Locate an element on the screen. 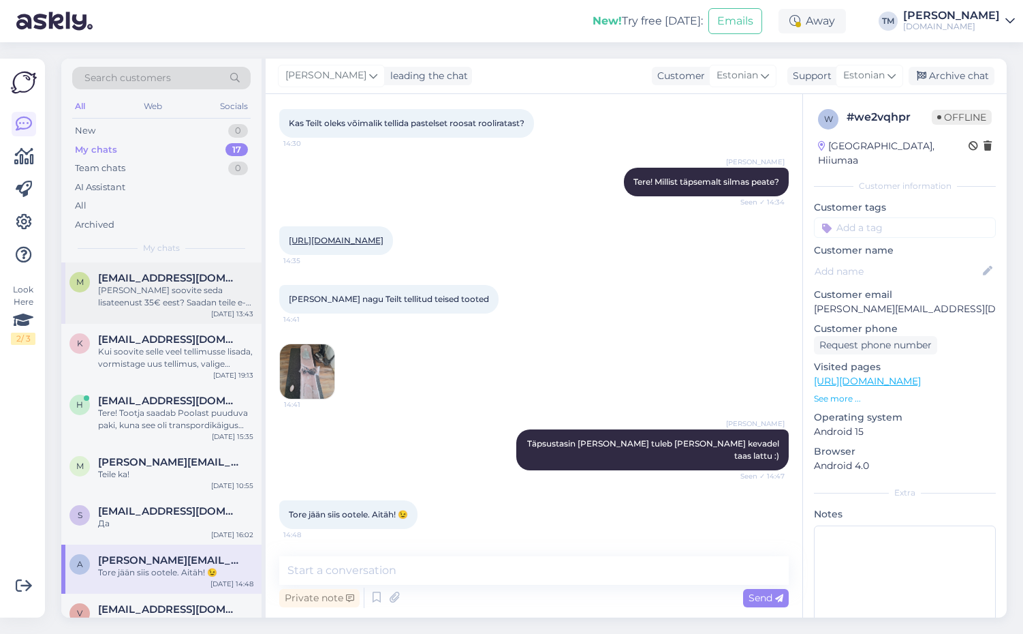 This screenshot has width=1023, height=634. p: Visited pages is located at coordinates (905, 367).